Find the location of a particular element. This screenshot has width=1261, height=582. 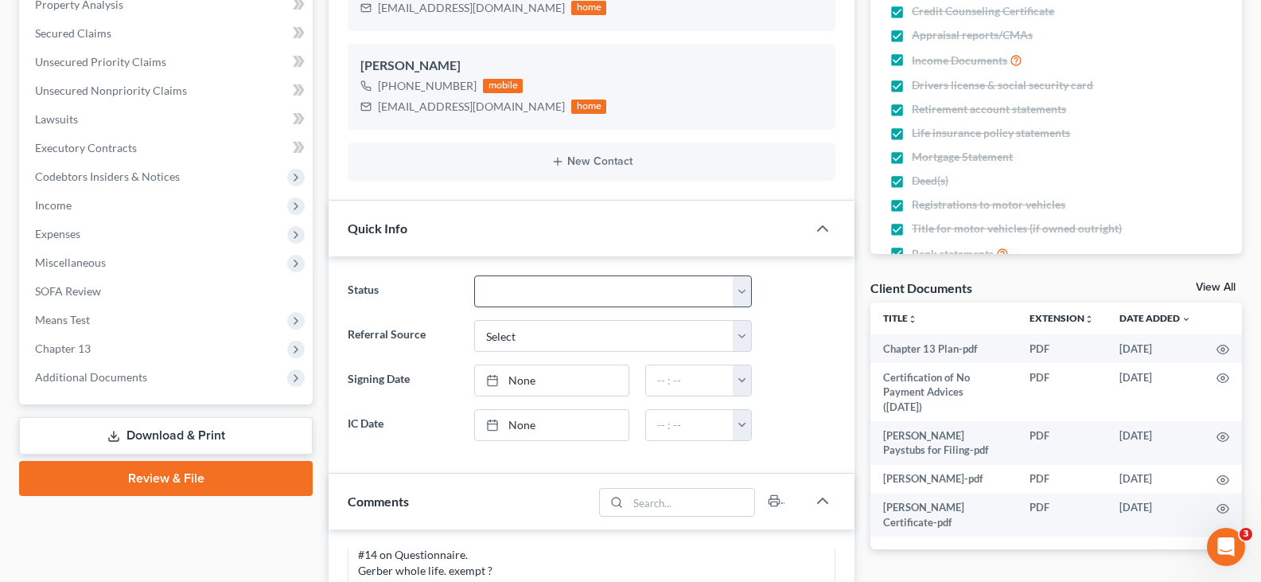

span: Mortgage Statement is located at coordinates (962, 157).